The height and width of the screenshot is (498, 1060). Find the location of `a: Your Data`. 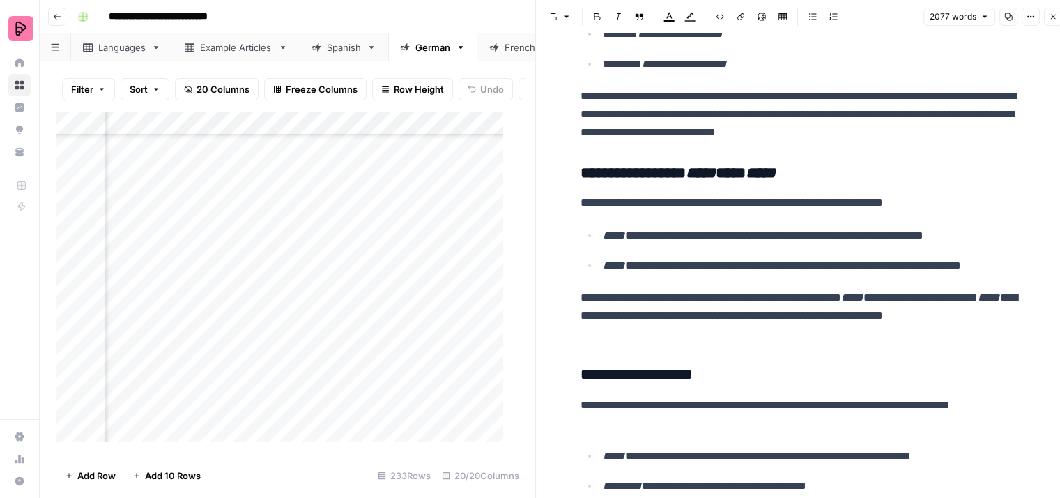

a: Your Data is located at coordinates (20, 152).